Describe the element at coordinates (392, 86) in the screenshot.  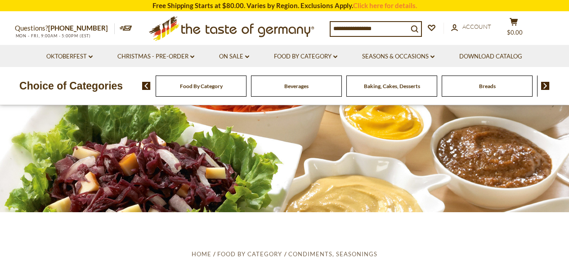
I see `span: Baking, Cakes, Desserts` at that location.